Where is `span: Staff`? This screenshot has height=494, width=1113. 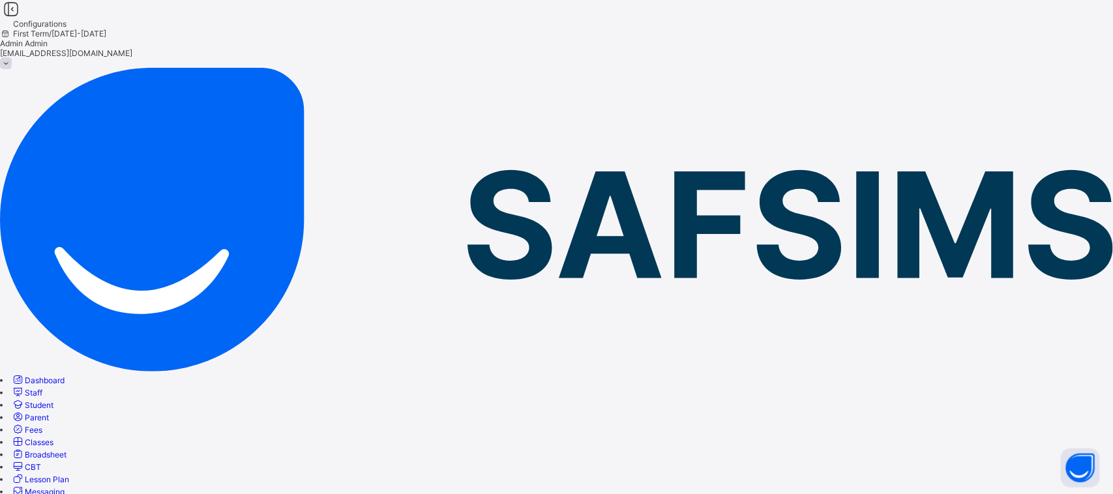
span: Staff is located at coordinates (33, 393).